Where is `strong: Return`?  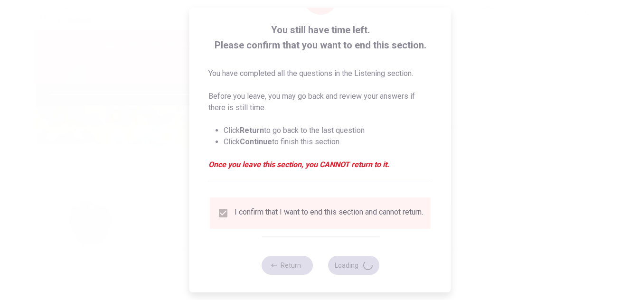 strong: Return is located at coordinates (252, 130).